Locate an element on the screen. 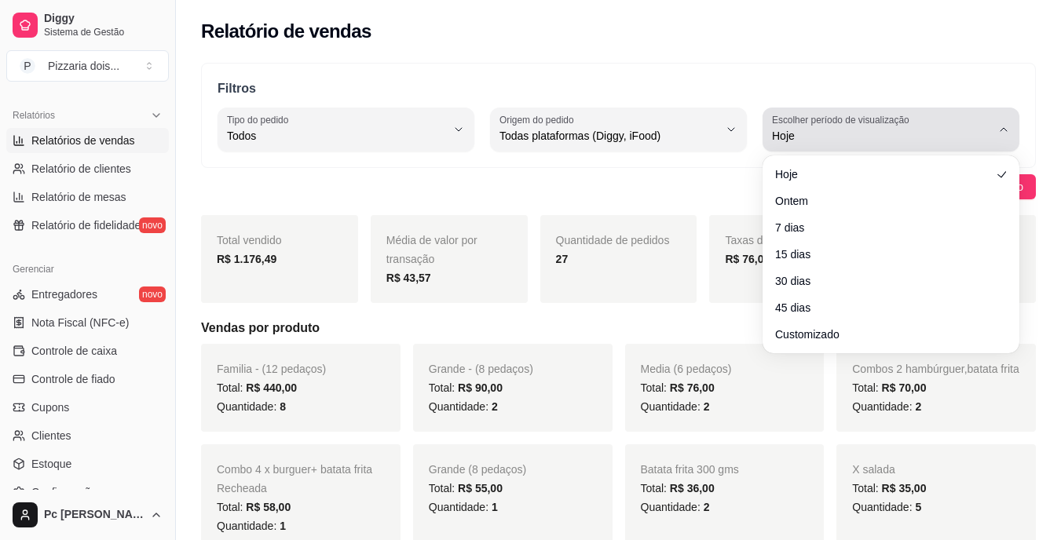  span: Cupons is located at coordinates (50, 407).